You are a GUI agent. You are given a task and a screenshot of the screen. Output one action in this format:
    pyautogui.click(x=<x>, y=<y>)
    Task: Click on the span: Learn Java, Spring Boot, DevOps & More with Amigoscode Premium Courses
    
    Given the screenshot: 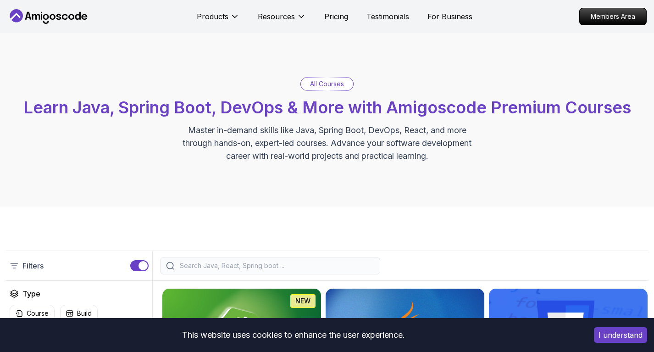 What is the action you would take?
    pyautogui.click(x=327, y=107)
    